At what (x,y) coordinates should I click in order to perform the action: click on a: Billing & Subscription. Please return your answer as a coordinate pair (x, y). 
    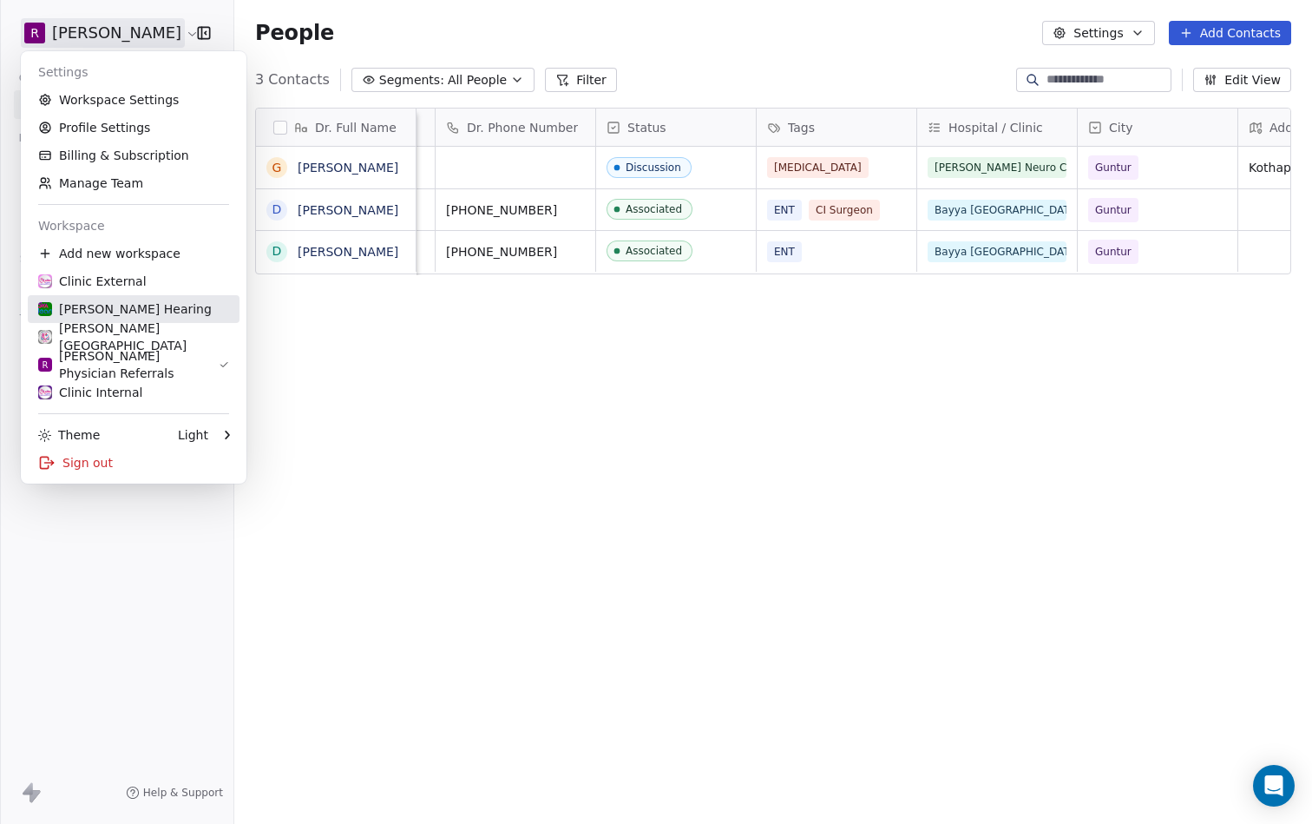
    Looking at the image, I should click on (134, 155).